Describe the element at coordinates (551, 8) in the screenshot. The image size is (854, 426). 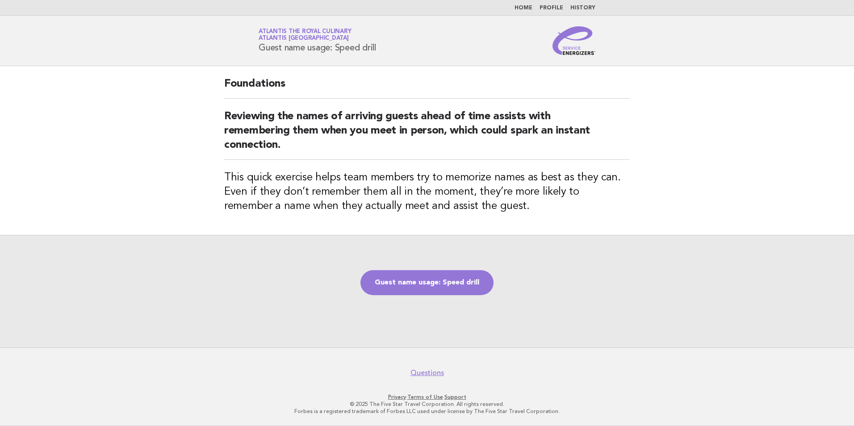
I see `a: Profile` at that location.